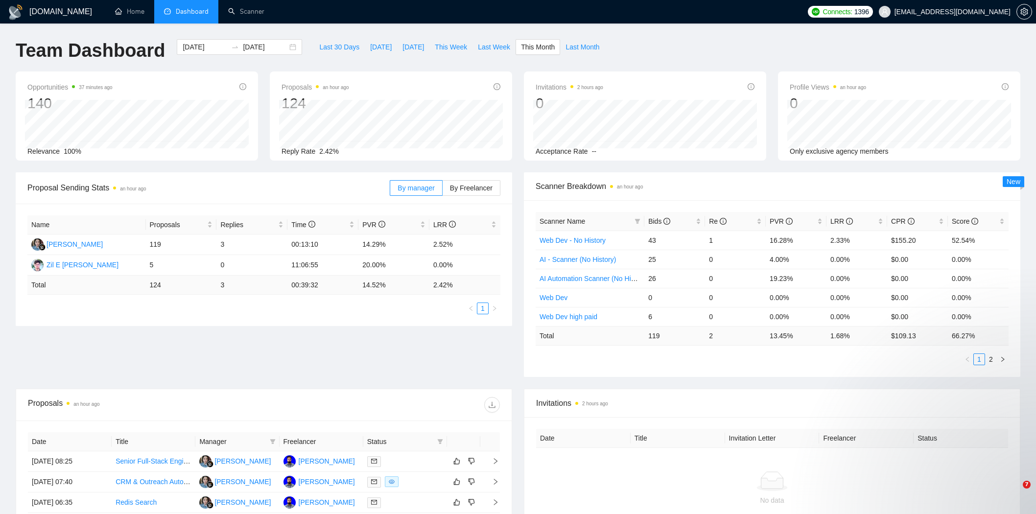 The width and height of the screenshot is (1036, 514). I want to click on a: setting, so click(1024, 12).